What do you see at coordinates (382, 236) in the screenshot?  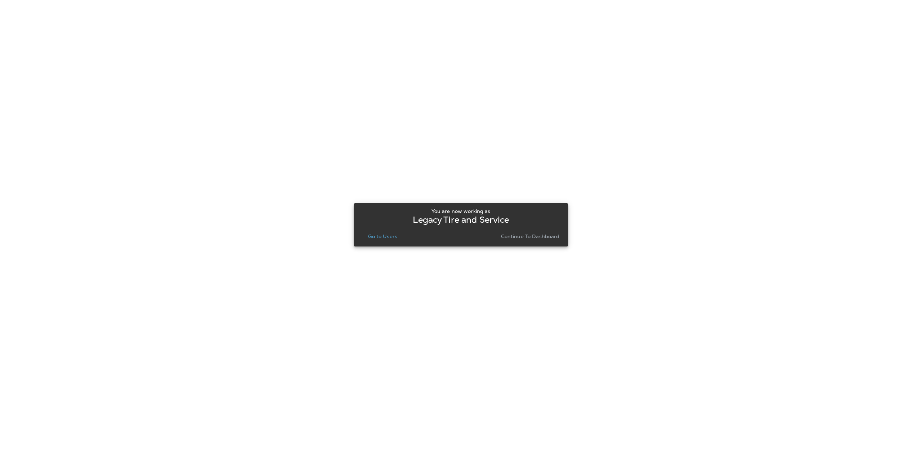 I see `button: Go to Users` at bounding box center [382, 236].